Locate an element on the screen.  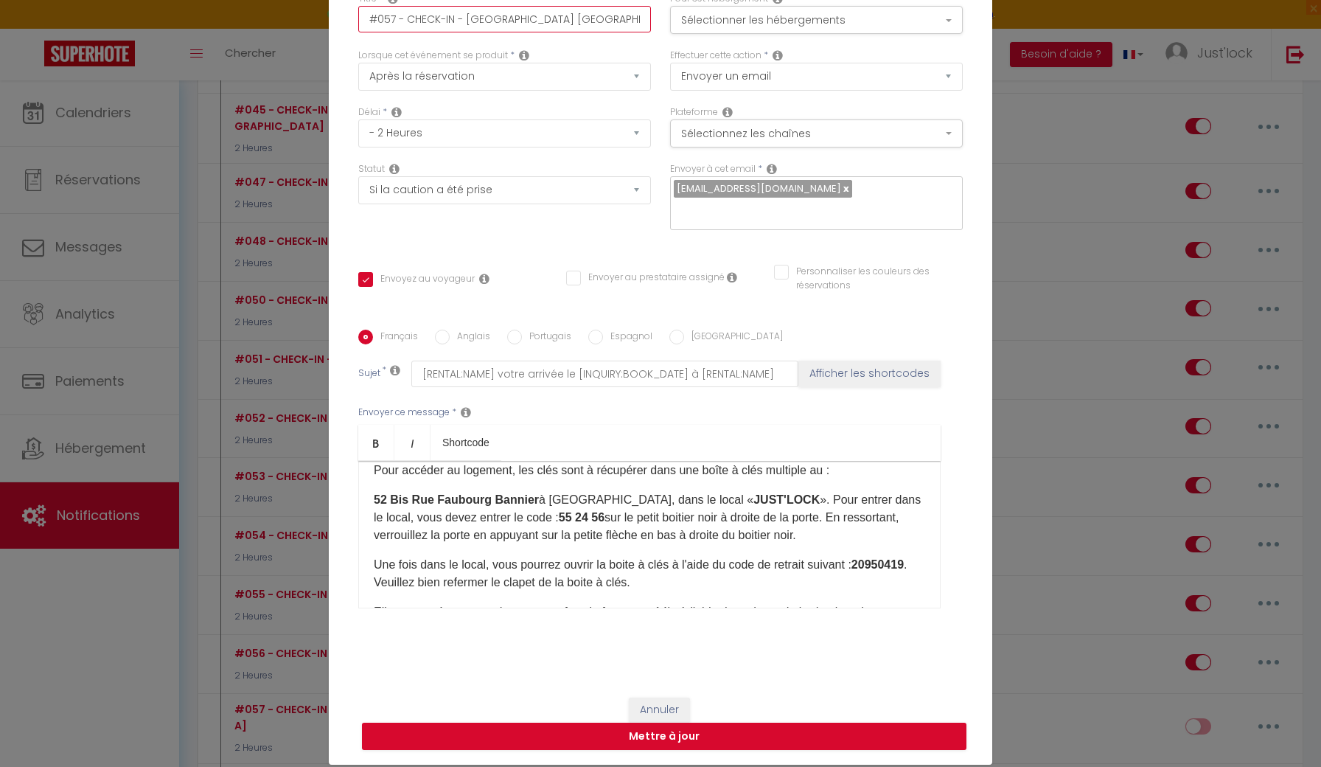
i: Envoyer au prestataire si il est assigné is located at coordinates (732, 277).